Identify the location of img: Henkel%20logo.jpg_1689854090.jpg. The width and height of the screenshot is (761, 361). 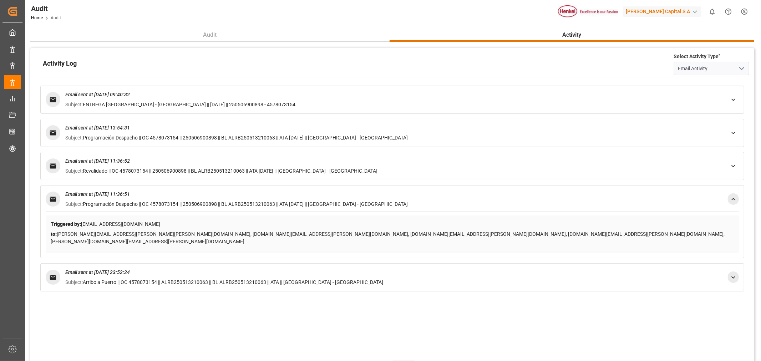
(588, 11).